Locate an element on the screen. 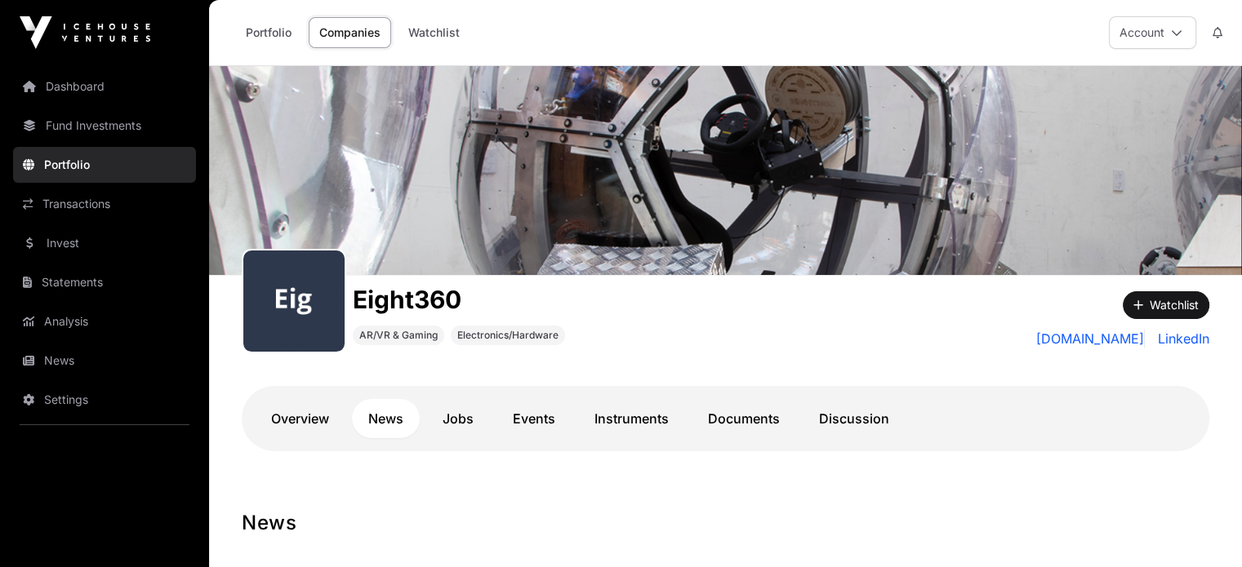 This screenshot has height=567, width=1242. a: Analysis is located at coordinates (104, 322).